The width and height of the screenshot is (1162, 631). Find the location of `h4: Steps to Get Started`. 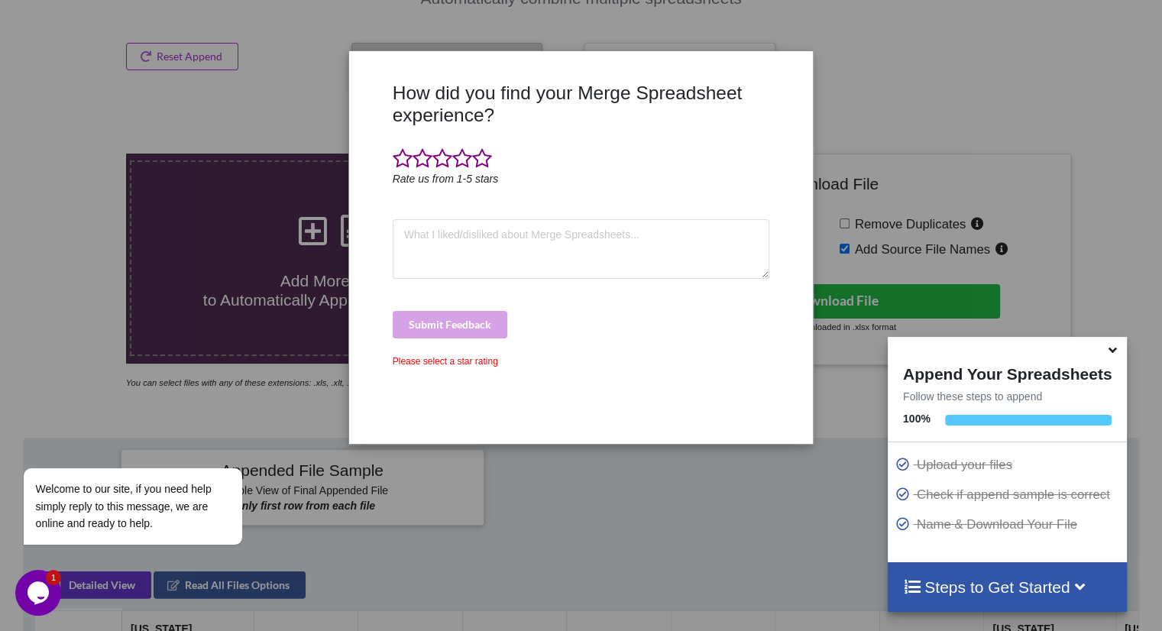

h4: Steps to Get Started is located at coordinates (1007, 587).